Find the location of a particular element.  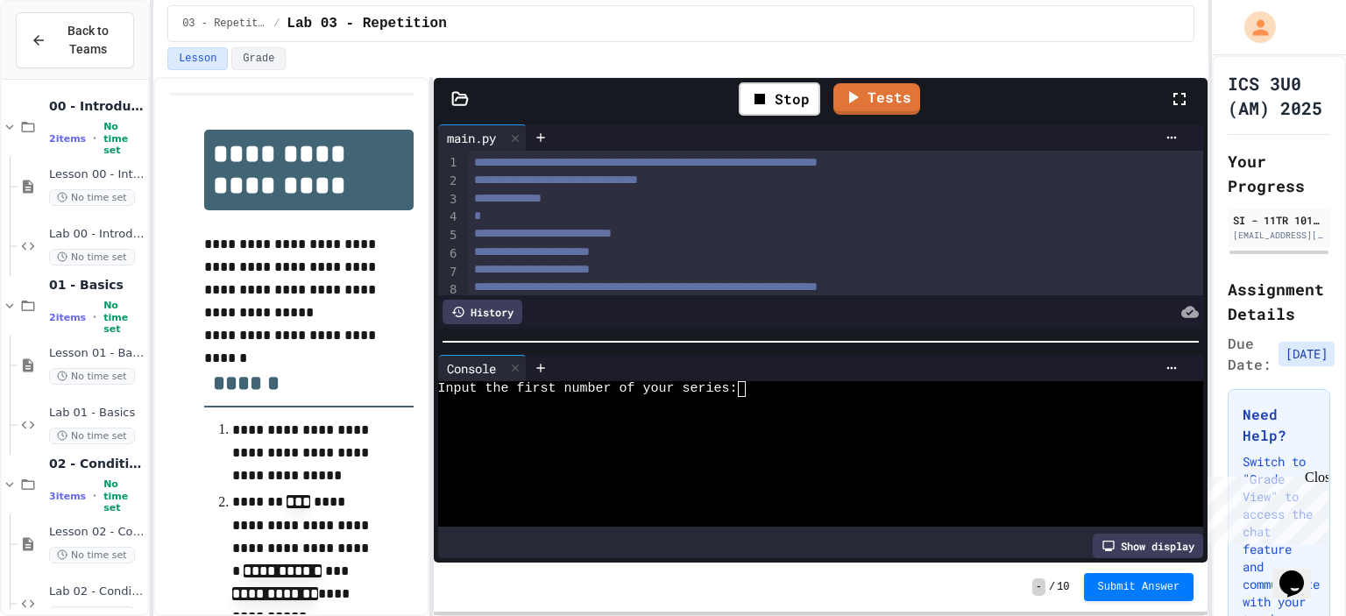

div: Chat with us now!Close is located at coordinates (64, 59).